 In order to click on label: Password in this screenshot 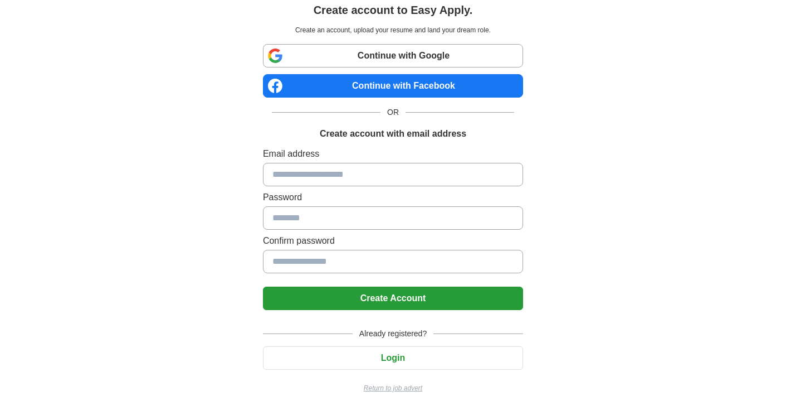, I will do `click(393, 197)`.